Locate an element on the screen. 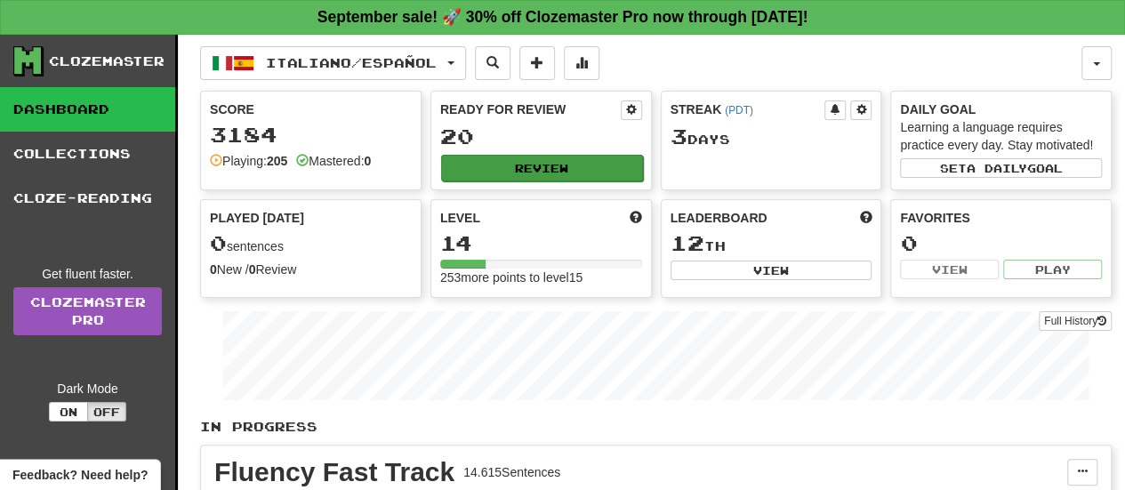 This screenshot has width=1125, height=490. button: More stats is located at coordinates (582, 63).